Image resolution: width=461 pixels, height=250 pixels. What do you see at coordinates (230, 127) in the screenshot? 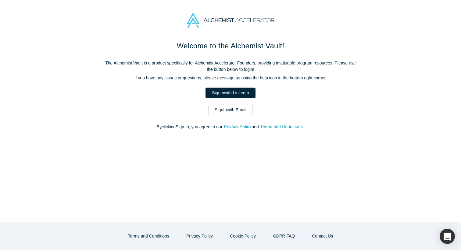
I see `p: By clicking Sign In , you agree to our and .` at bounding box center [230, 127].